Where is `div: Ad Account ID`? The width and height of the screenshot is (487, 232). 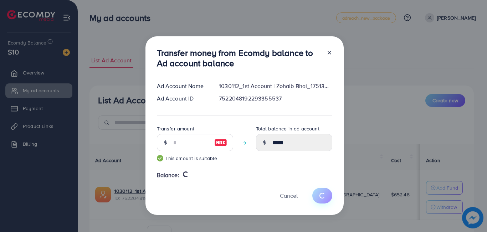 div: Ad Account ID is located at coordinates (182, 98).